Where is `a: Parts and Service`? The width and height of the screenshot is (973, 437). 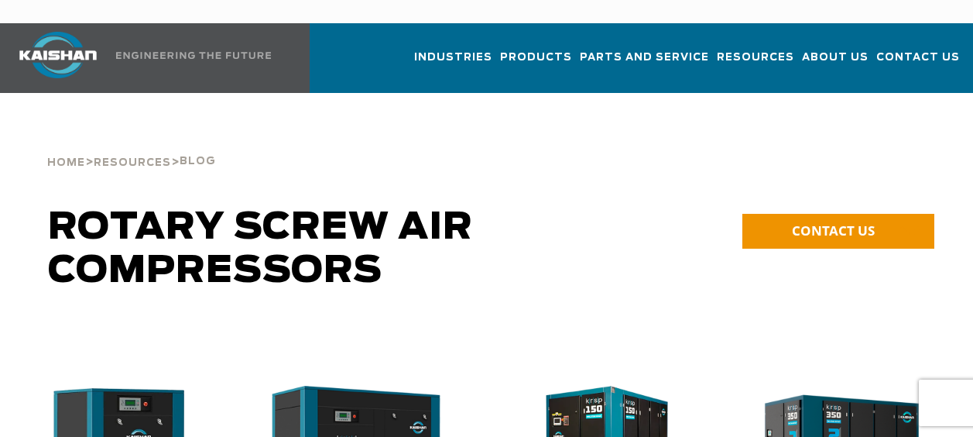
a: Parts and Service is located at coordinates (644, 64).